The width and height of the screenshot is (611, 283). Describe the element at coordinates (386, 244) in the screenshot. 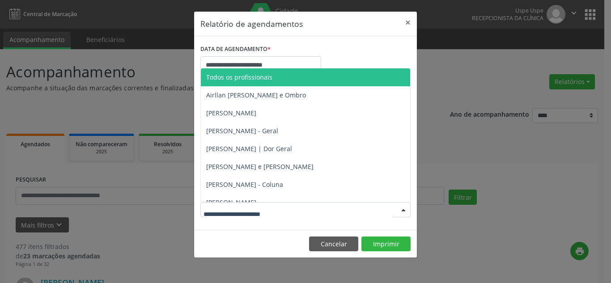

I see `button: Imprimir` at that location.